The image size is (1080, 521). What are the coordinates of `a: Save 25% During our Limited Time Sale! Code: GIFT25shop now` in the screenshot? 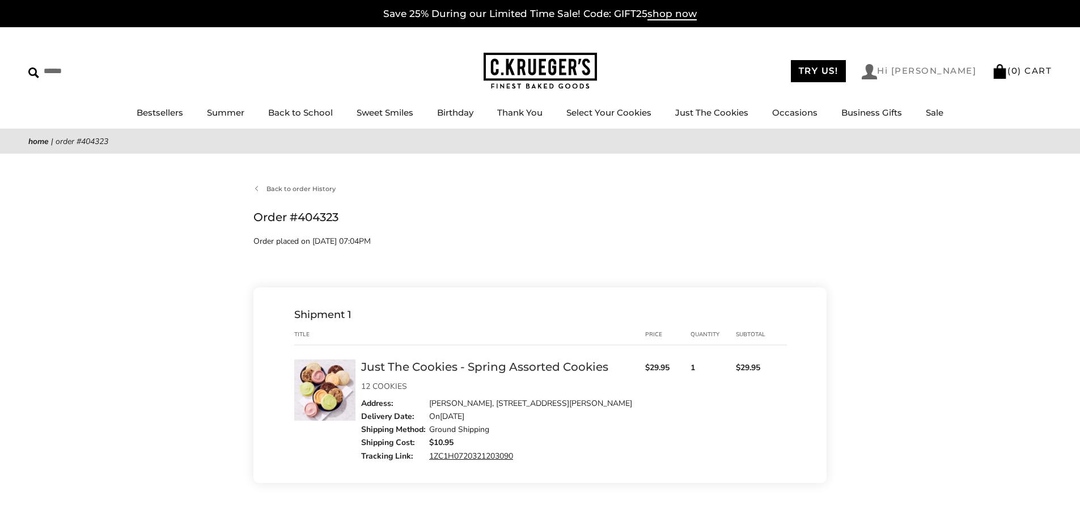 It's located at (540, 14).